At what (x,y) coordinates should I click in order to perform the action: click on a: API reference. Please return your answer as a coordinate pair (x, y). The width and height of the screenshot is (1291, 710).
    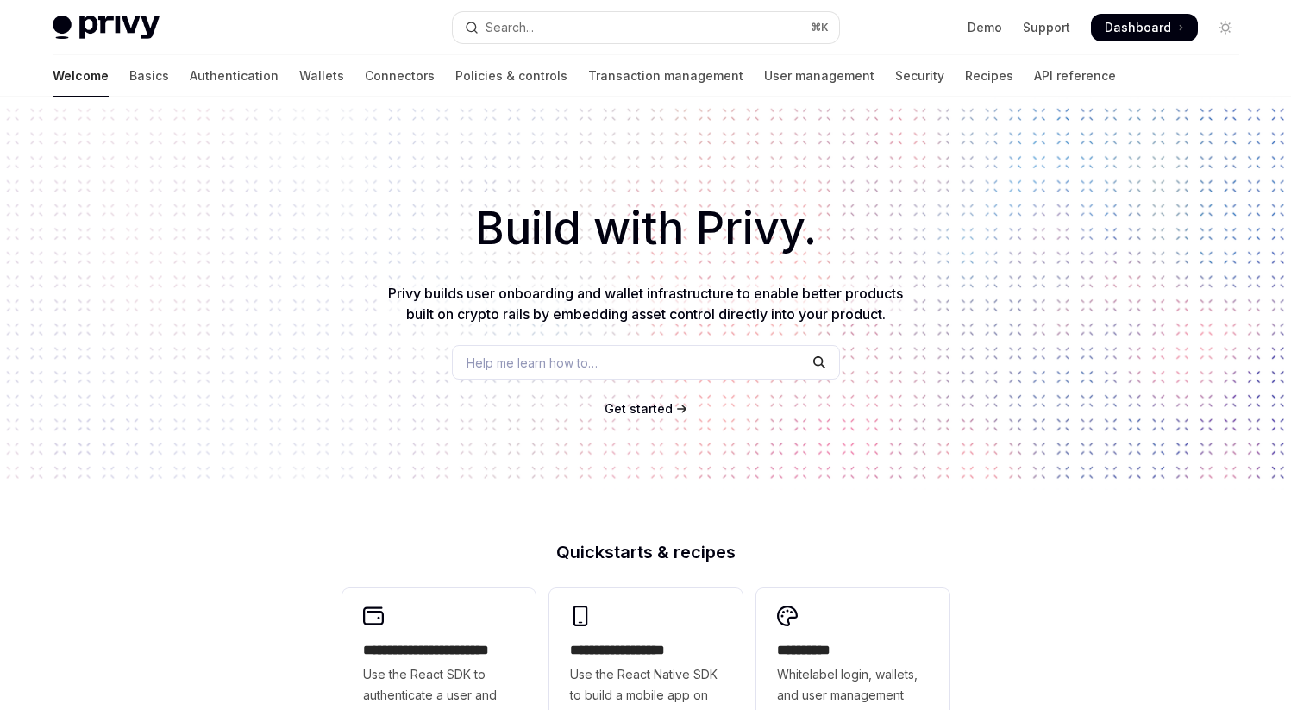
    Looking at the image, I should click on (1075, 76).